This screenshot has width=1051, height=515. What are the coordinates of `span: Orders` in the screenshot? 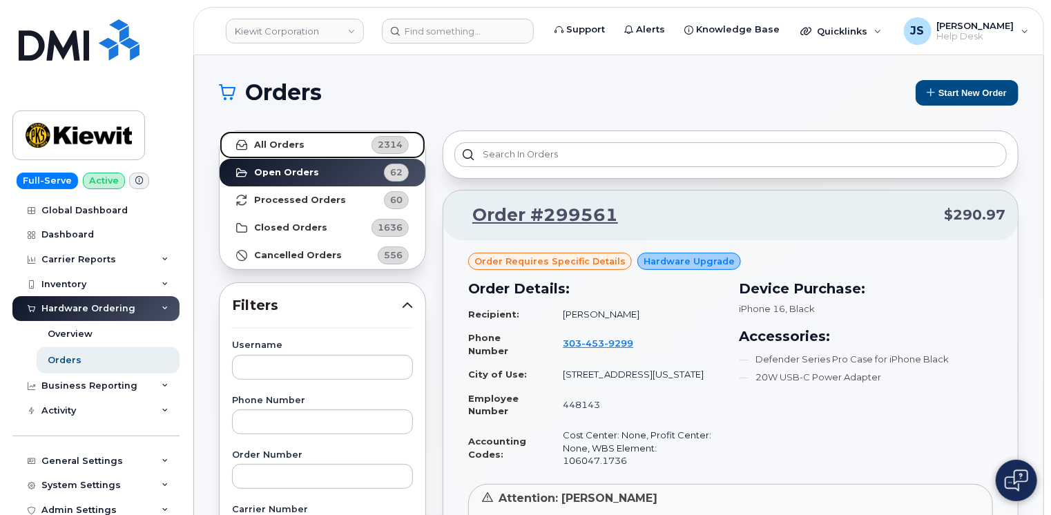 It's located at (283, 93).